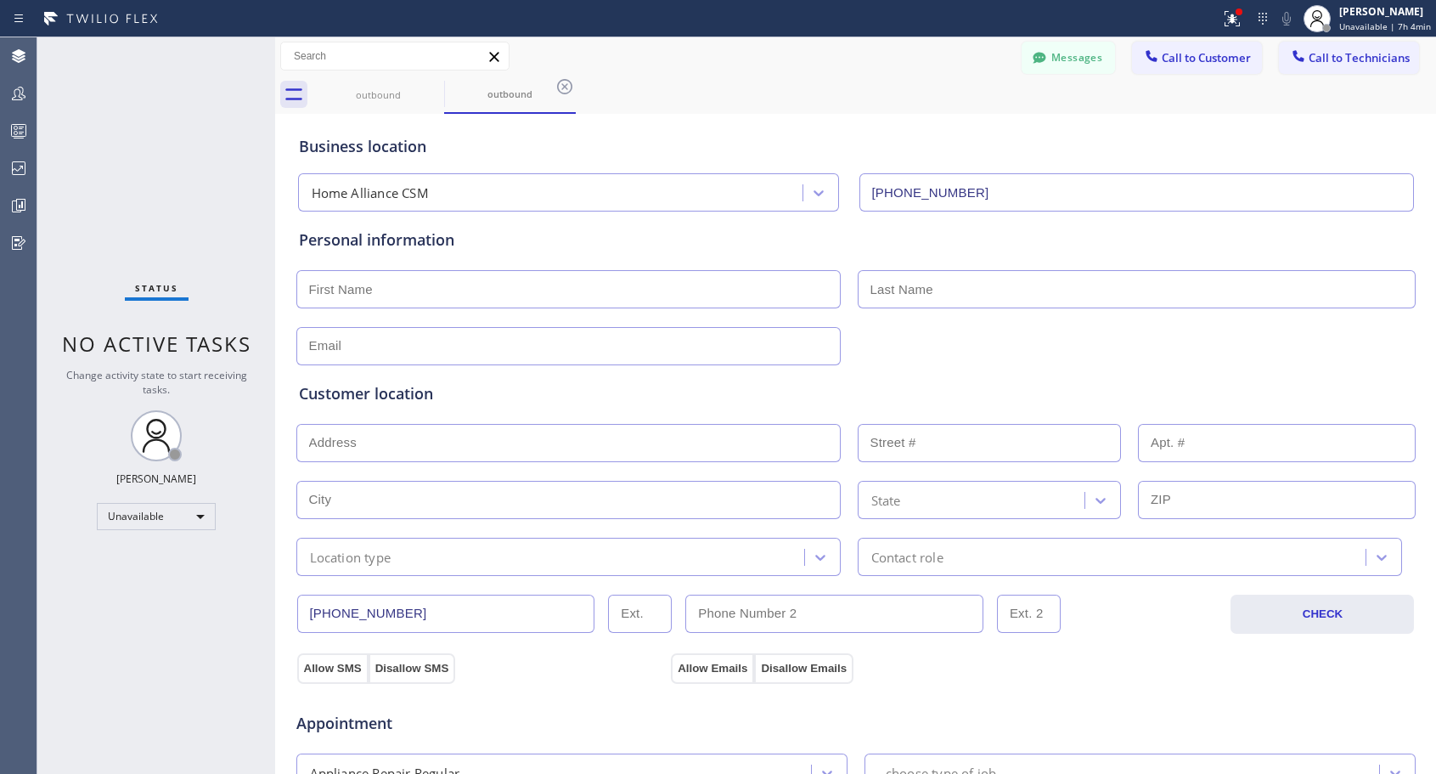 The image size is (1436, 774). Describe the element at coordinates (156, 343) in the screenshot. I see `span: No active tasks` at that location.